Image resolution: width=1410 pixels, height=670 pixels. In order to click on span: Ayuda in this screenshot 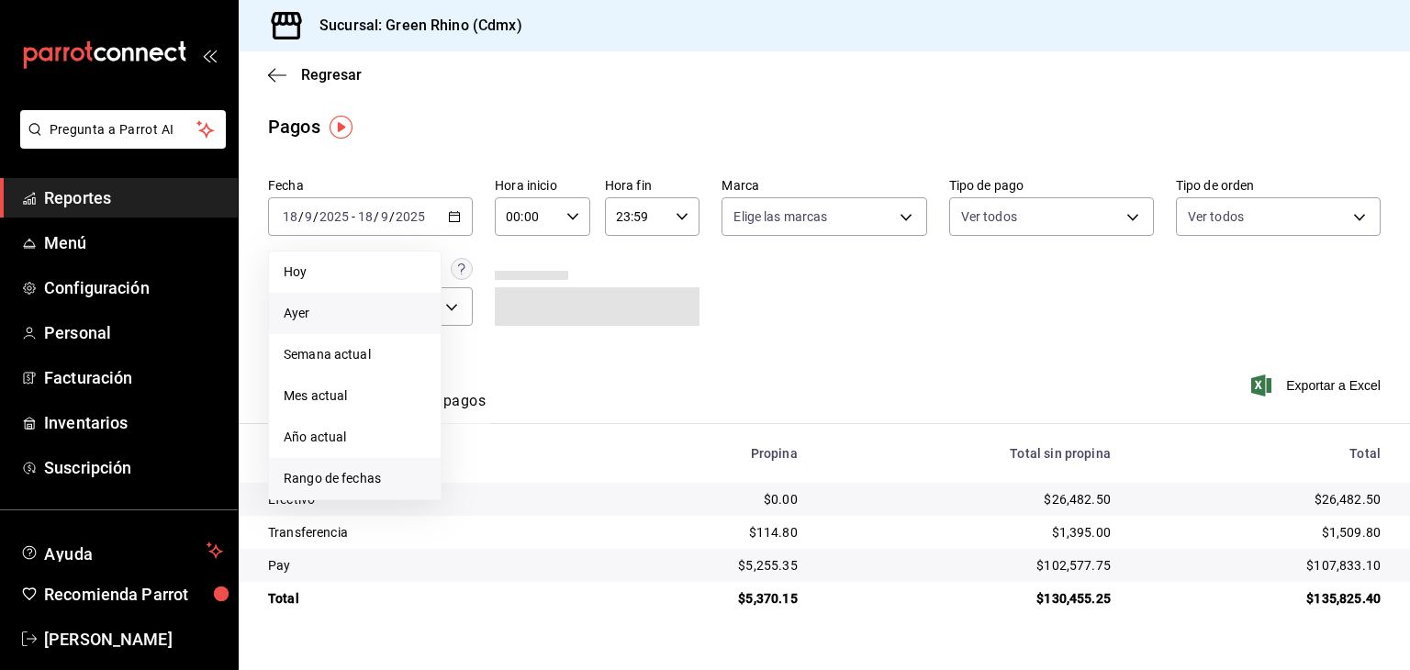, I will do `click(121, 551)`.